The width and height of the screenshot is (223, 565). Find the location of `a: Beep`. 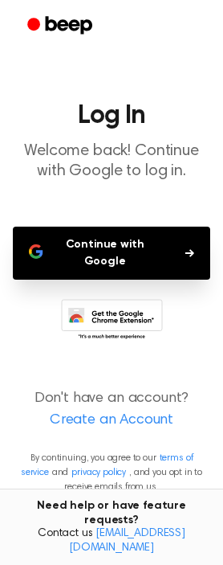

a: Beep is located at coordinates (61, 26).